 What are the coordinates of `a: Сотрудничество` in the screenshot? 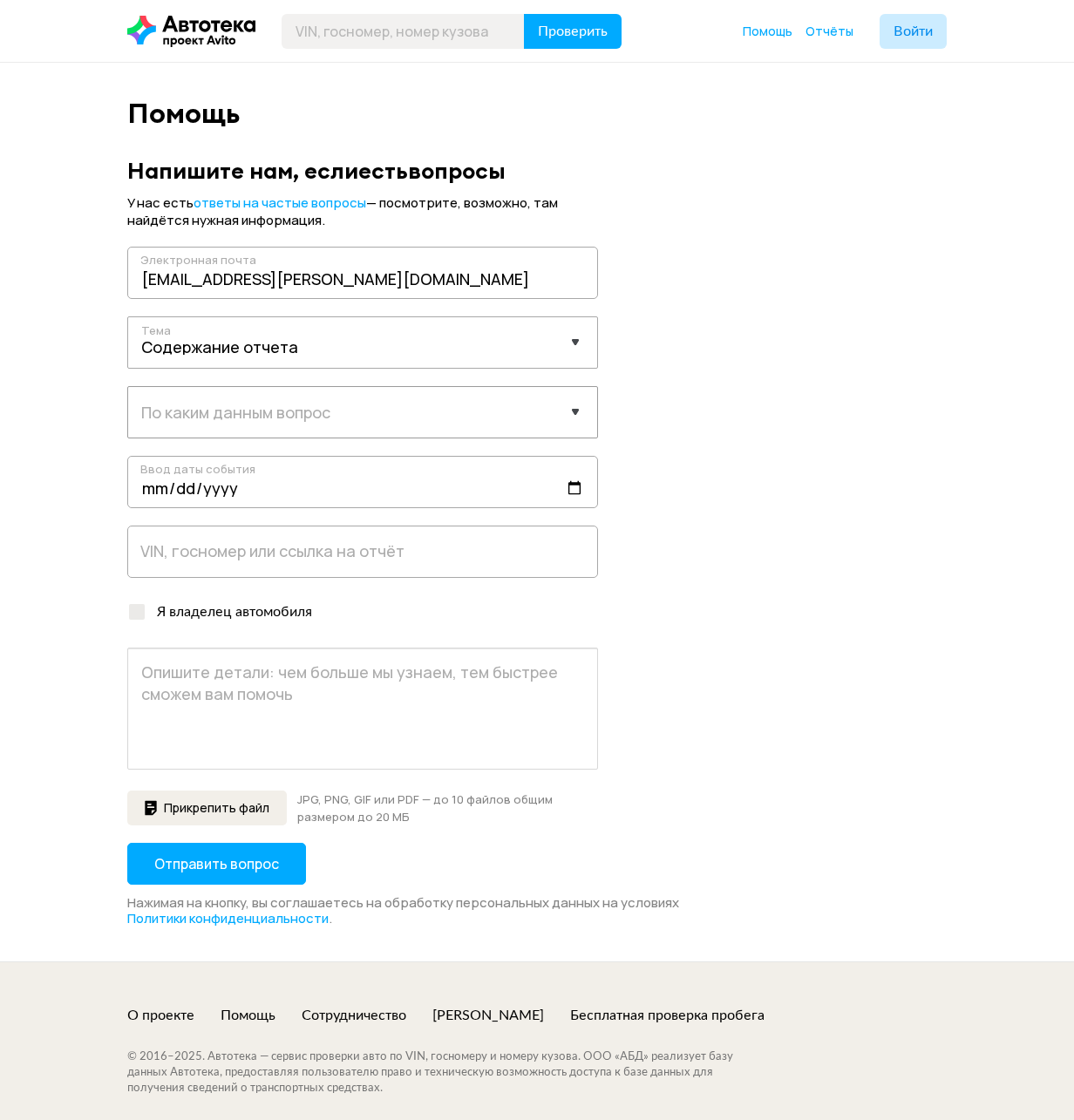 It's located at (354, 1015).